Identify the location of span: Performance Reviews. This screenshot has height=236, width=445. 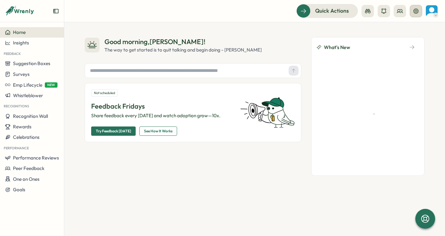
(36, 158).